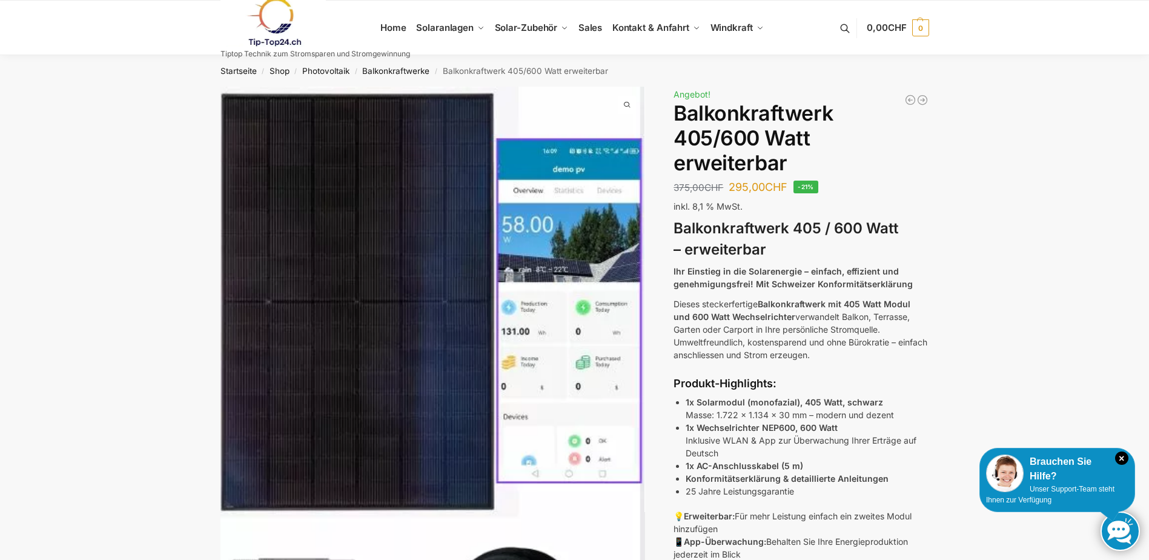 This screenshot has height=560, width=1149. What do you see at coordinates (736, 28) in the screenshot?
I see `a: Windkraft` at bounding box center [736, 28].